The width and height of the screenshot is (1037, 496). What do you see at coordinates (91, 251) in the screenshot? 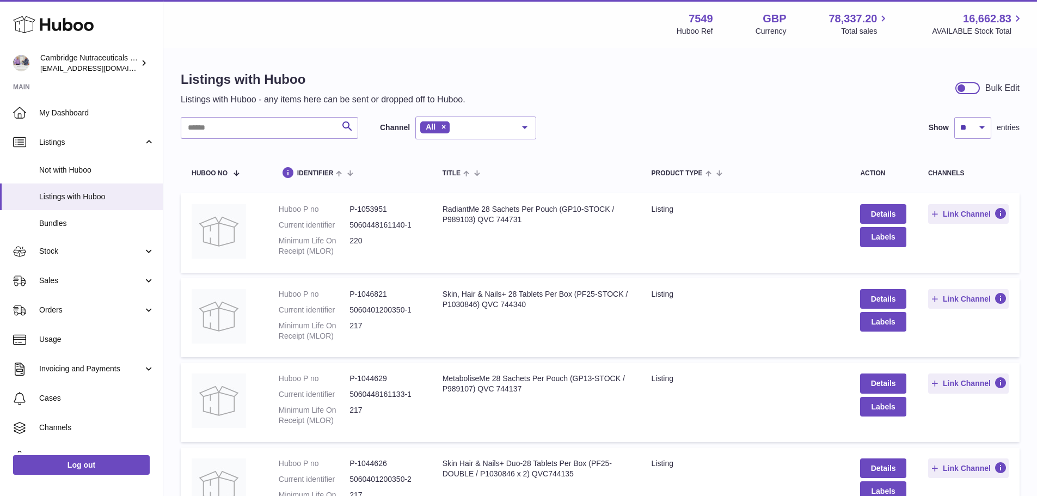
I see `span: Stock` at bounding box center [91, 251].